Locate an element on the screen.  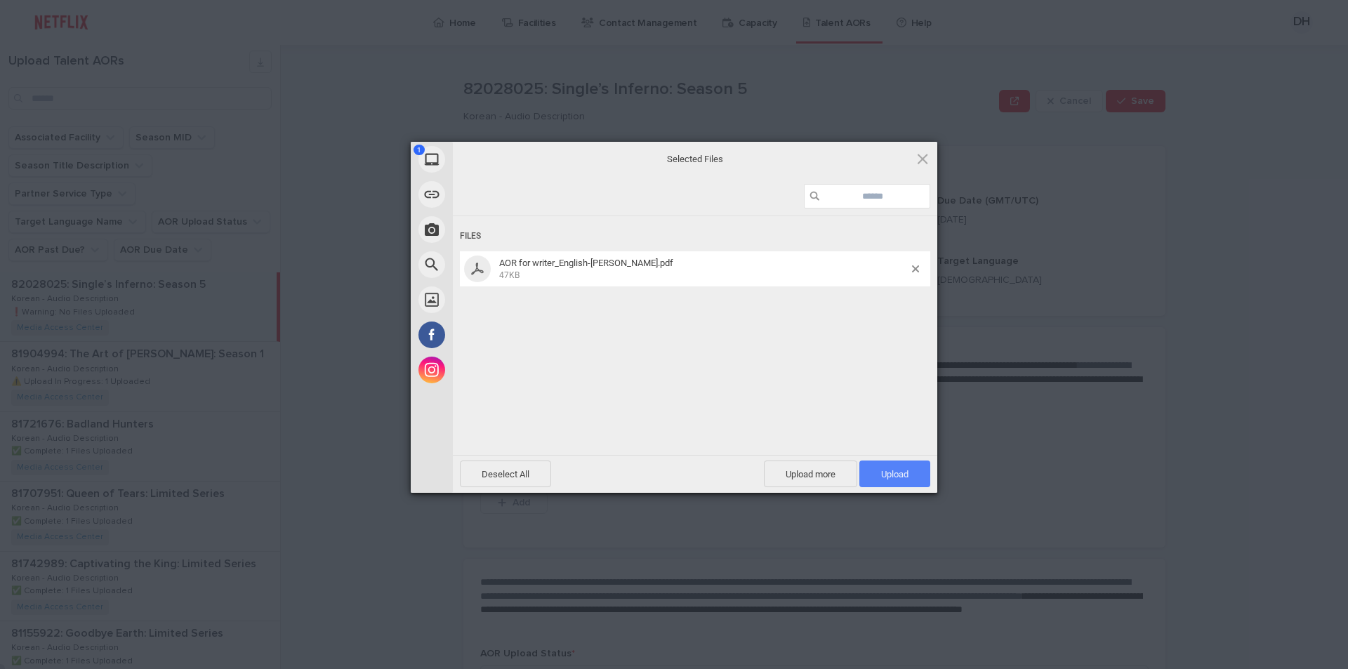
div: Unsplash is located at coordinates (495, 300).